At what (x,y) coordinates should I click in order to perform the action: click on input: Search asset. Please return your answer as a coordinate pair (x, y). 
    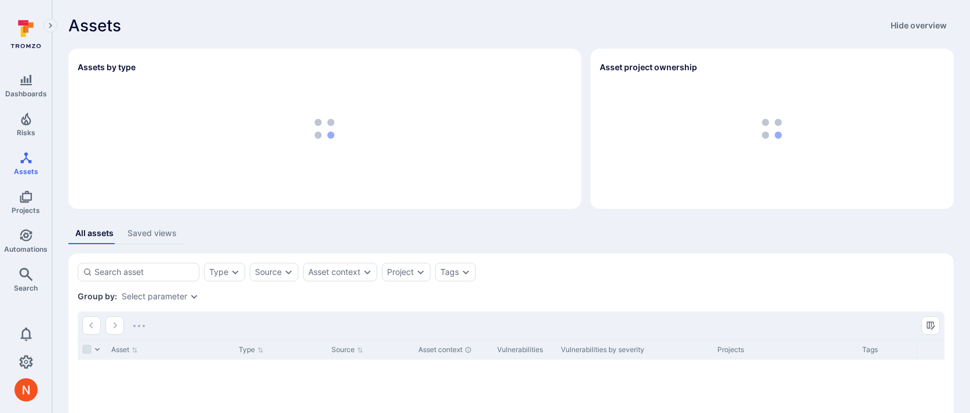
    Looking at the image, I should click on (144, 272).